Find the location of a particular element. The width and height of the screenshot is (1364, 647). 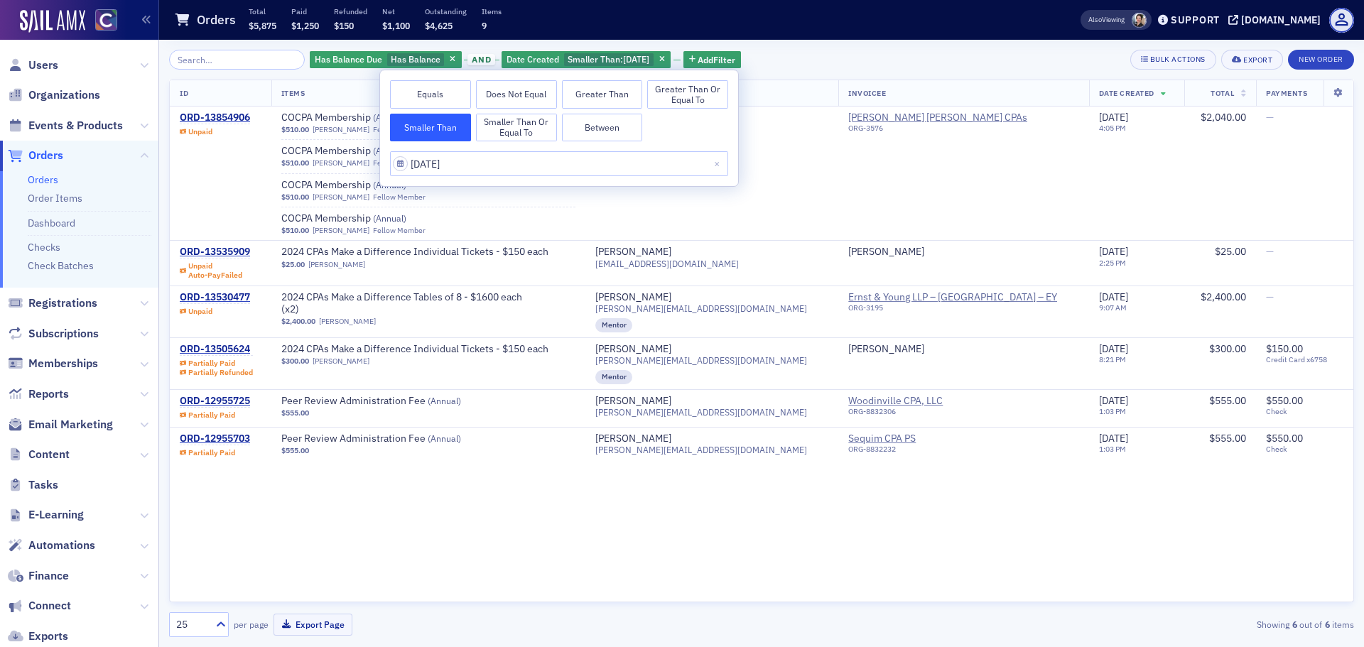

a: Check Batches is located at coordinates (60, 266).